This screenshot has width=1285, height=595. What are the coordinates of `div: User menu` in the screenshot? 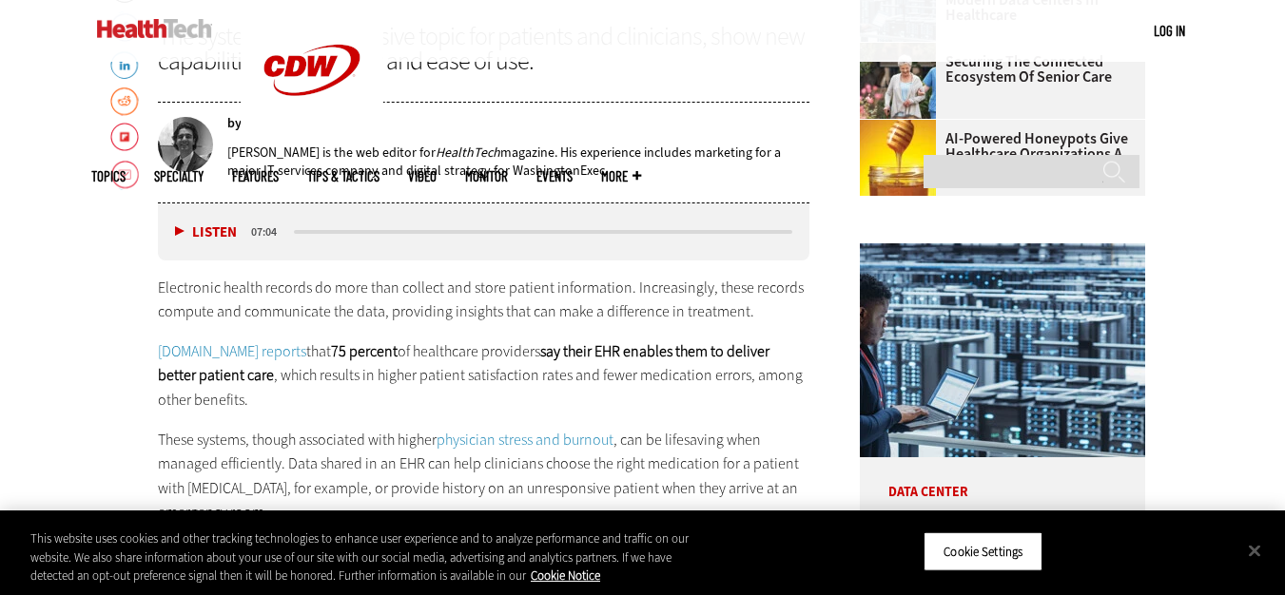 It's located at (1169, 30).